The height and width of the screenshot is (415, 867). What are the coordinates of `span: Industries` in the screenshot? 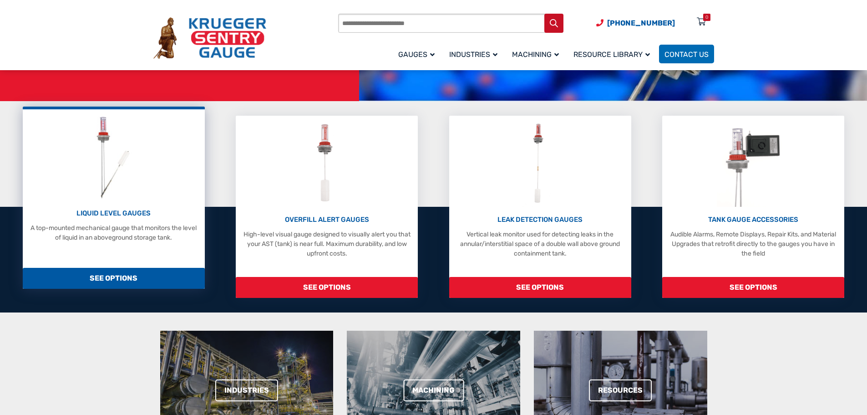 It's located at (473, 54).